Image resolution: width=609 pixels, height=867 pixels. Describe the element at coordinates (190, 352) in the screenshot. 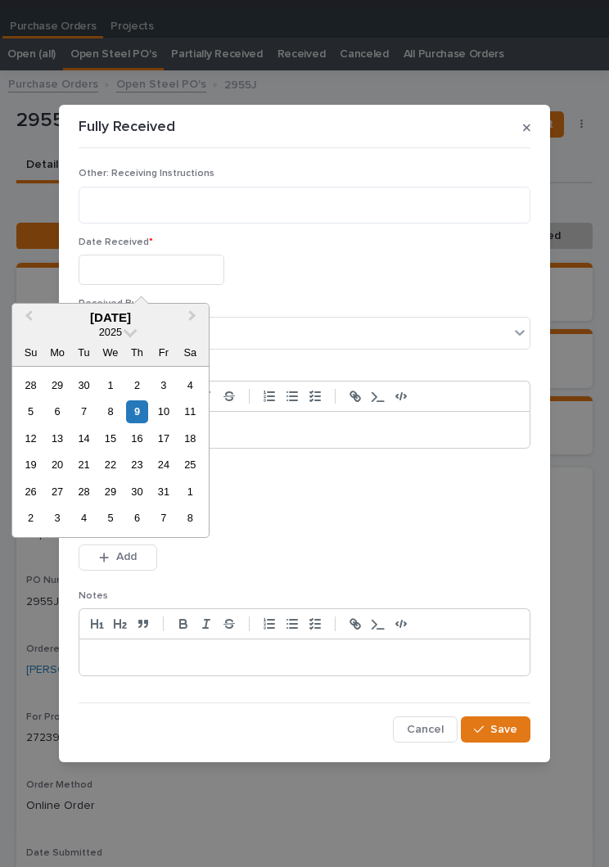

I see `div: Sa` at that location.